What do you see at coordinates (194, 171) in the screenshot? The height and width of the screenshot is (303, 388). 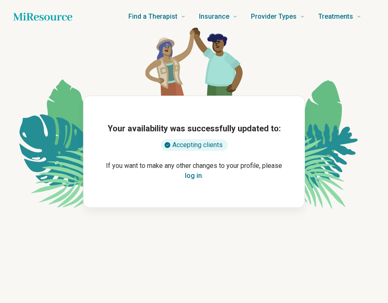 I see `p: If you want to make any other changes to your profile, please .` at bounding box center [194, 171].